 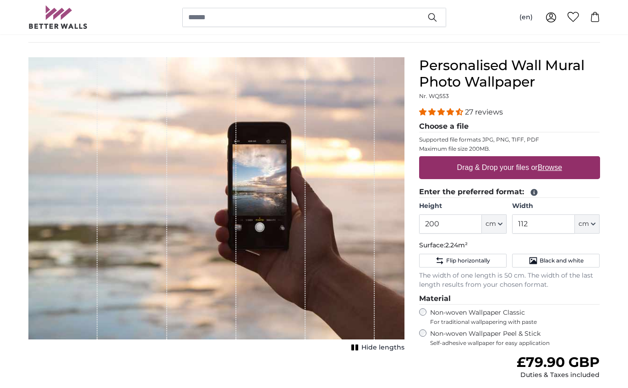 What do you see at coordinates (433, 96) in the screenshot?
I see `span: Nr. WQ553` at bounding box center [433, 96].